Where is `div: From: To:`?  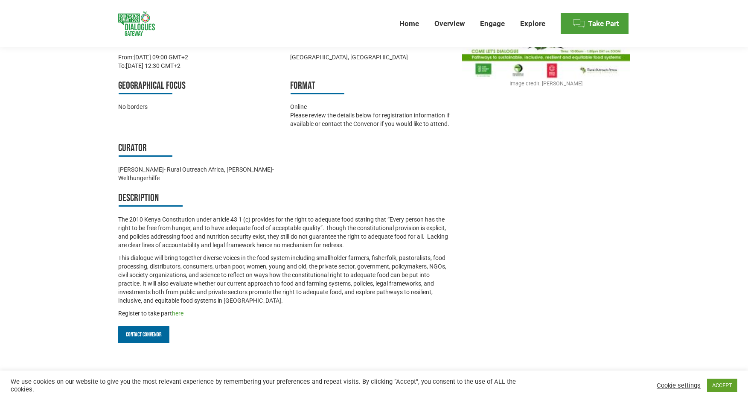
div: From: To: is located at coordinates (200, 61).